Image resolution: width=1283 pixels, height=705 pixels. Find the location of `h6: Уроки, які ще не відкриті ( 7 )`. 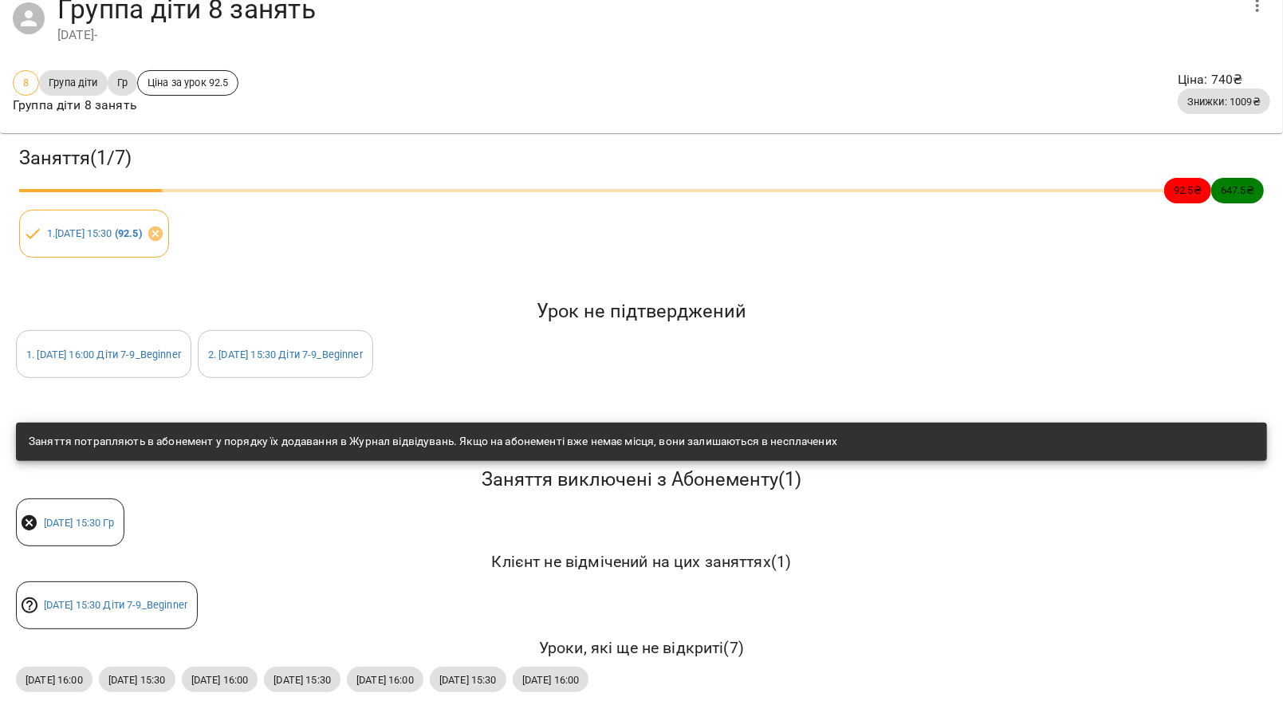

h6: Уроки, які ще не відкриті ( 7 ) is located at coordinates (641, 648).